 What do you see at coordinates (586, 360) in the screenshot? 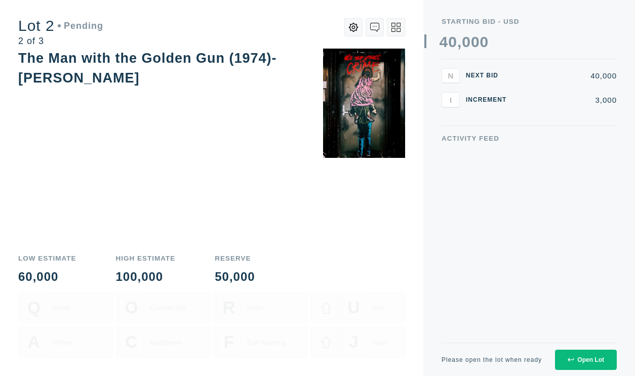
I see `button: Open Lot` at bounding box center [586, 360].